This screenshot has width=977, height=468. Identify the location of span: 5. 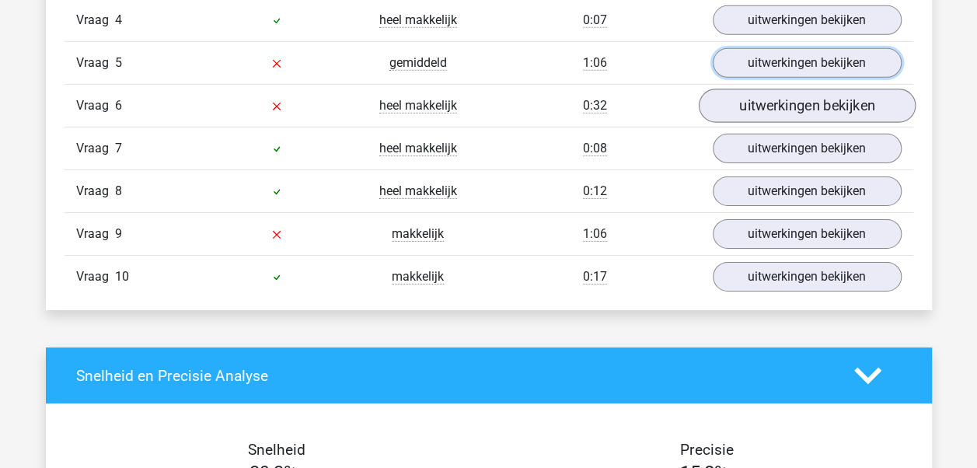
(118, 62).